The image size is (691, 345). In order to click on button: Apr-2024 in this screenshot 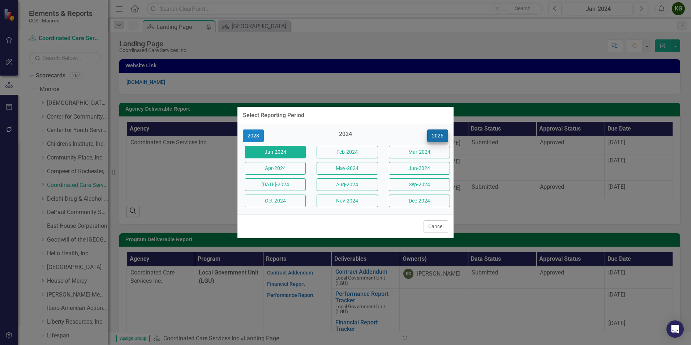, I will do `click(275, 168)`.